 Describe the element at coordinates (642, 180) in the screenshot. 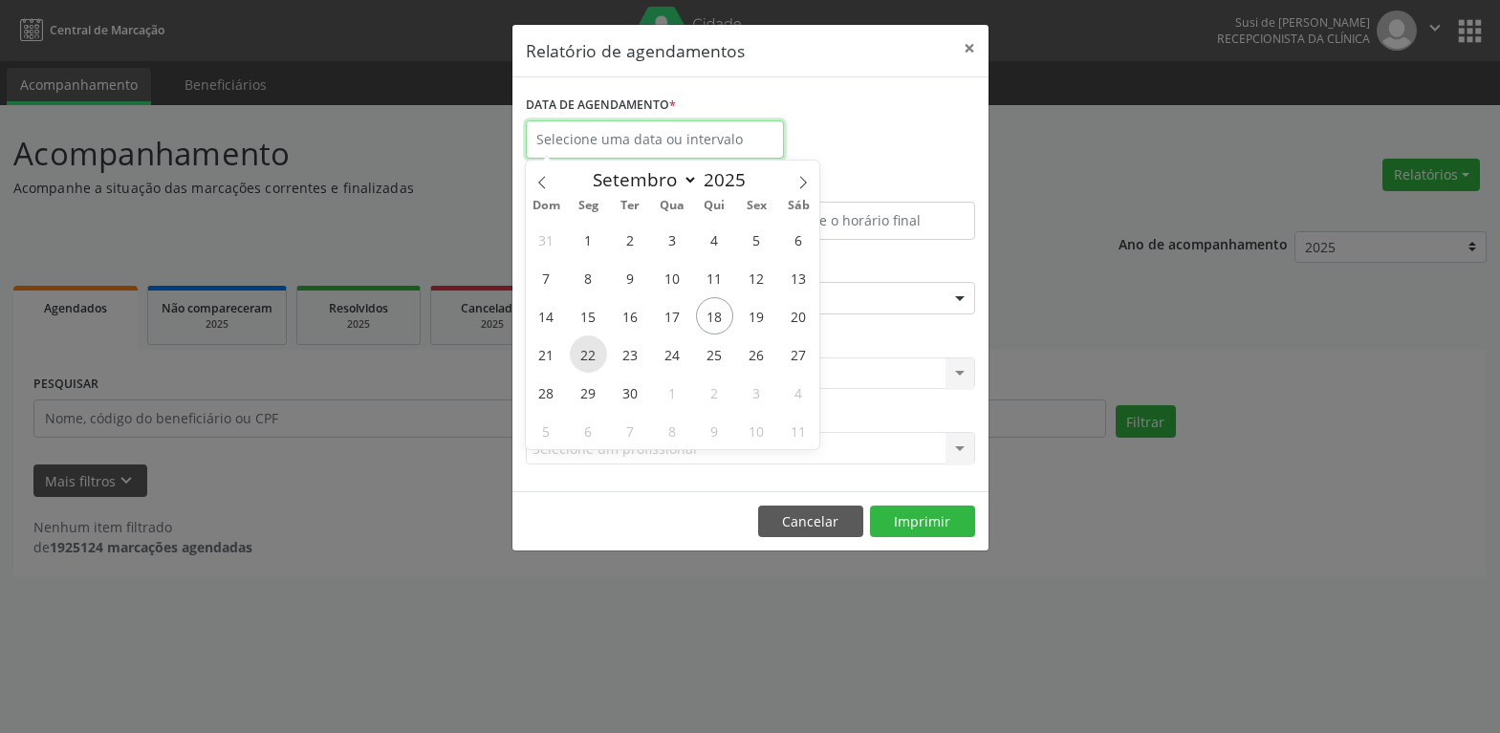

I see `select: Month` at that location.